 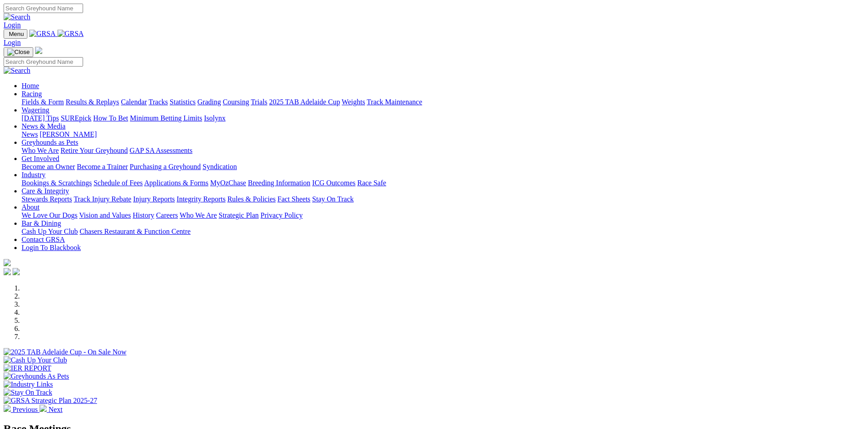 What do you see at coordinates (334, 182) in the screenshot?
I see `a: ICG Outcomes` at bounding box center [334, 182].